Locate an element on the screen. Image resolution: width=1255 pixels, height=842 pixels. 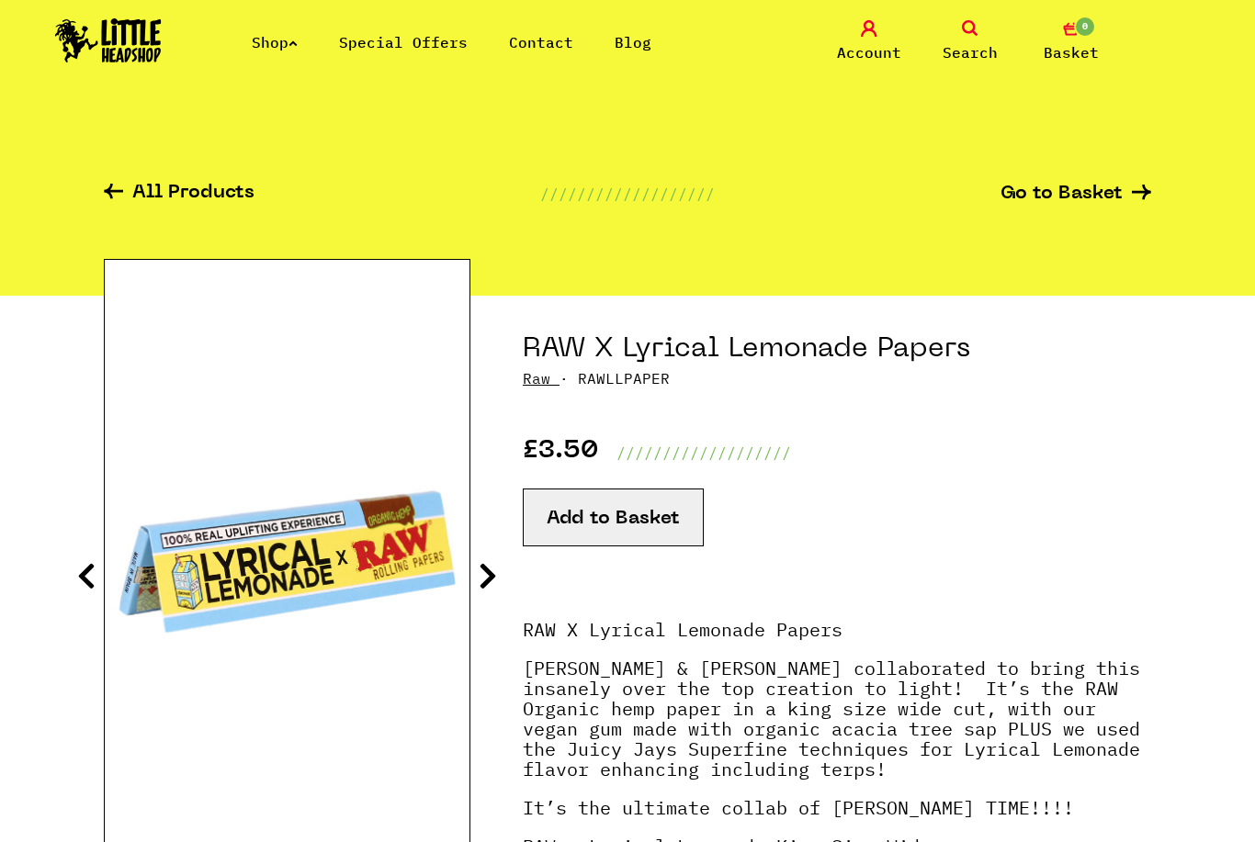
p: · RAWLLPAPER is located at coordinates (837, 378).